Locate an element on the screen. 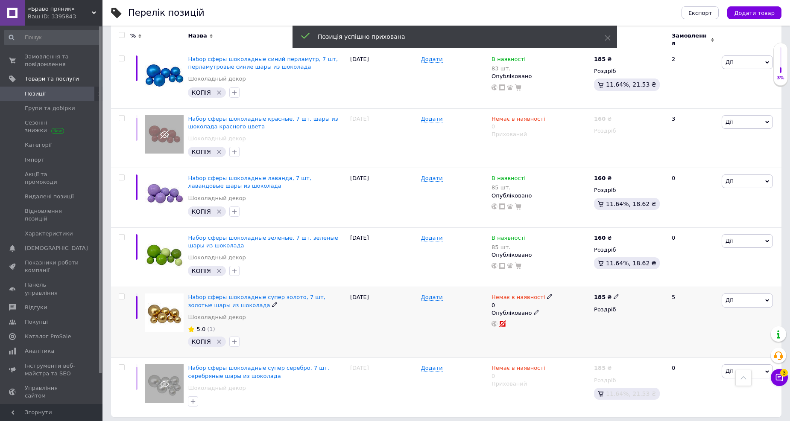 The image size is (790, 421). span: 5.0 is located at coordinates (201, 329).